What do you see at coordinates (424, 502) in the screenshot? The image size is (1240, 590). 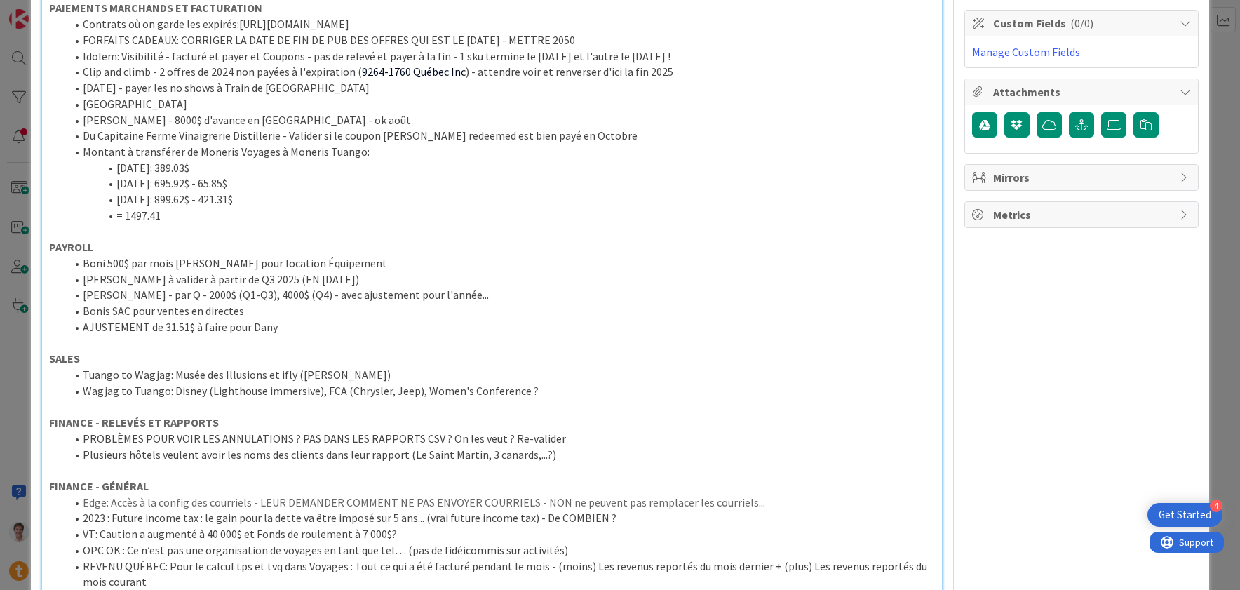 I see `span: Edge: Accès à la config des courriels - LEUR DEMANDER COMMENT NE PAS ENVOYER COURRIELS - NON ne p...` at bounding box center [424, 502].